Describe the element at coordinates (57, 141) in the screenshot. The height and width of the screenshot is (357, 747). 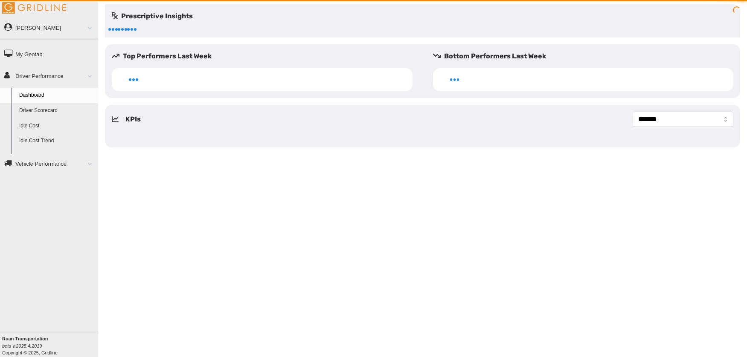
I see `a: Idle Cost Trend` at that location.